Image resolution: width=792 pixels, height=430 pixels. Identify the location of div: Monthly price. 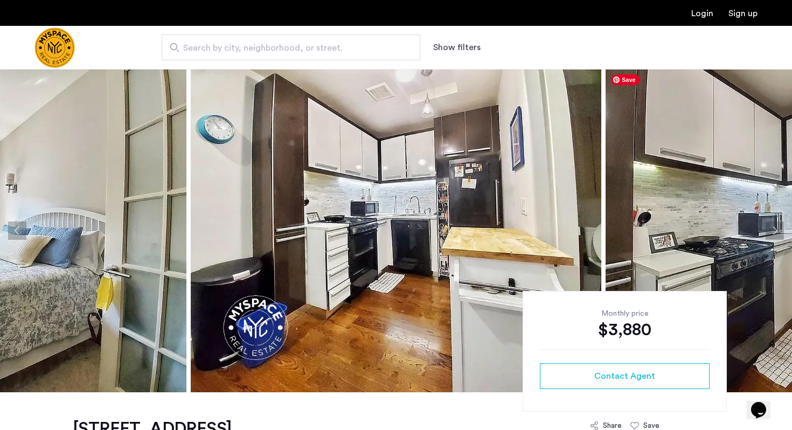
(624, 314).